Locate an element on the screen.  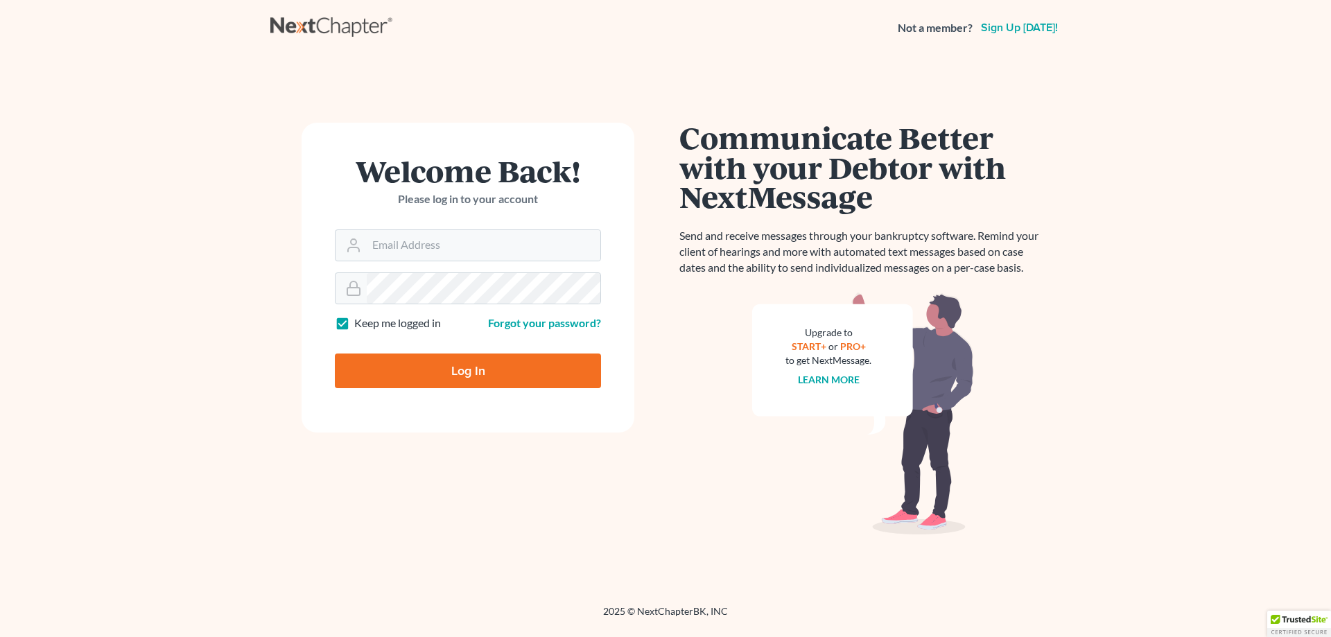
h1: Welcome Back! is located at coordinates (468, 170).